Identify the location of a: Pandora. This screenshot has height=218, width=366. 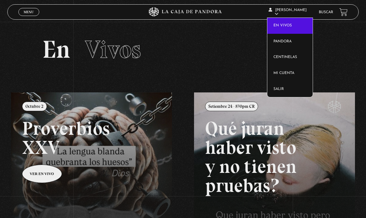
(290, 42).